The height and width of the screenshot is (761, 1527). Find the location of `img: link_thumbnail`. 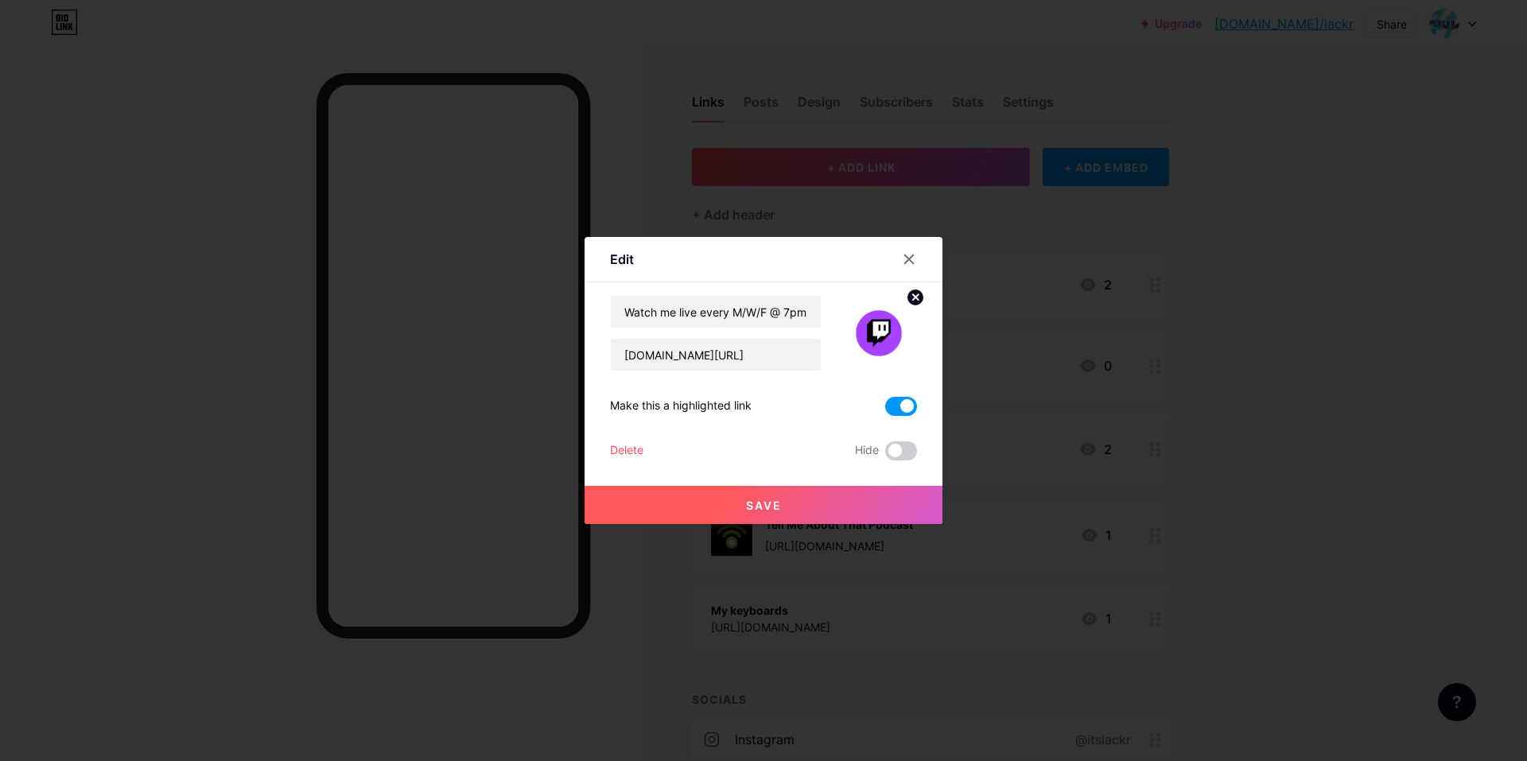

img: link_thumbnail is located at coordinates (879, 333).